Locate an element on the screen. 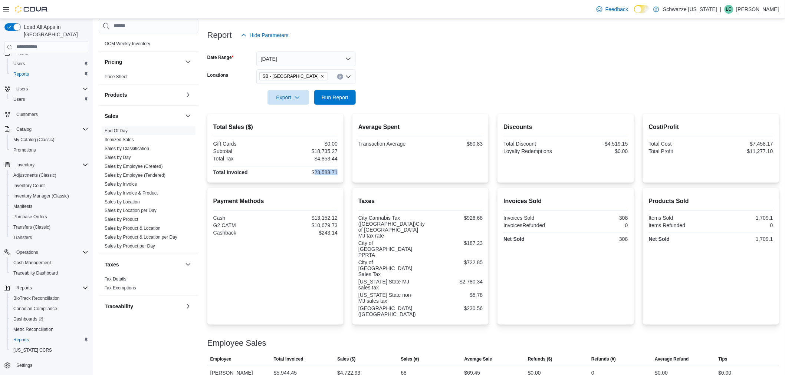 The width and height of the screenshot is (785, 375). span: Feedback is located at coordinates (617, 9).